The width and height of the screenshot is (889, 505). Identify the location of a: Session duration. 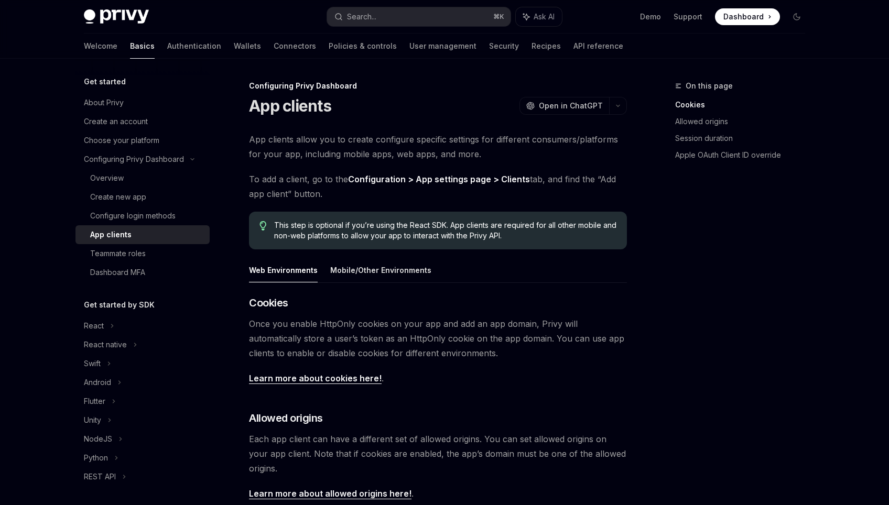
(744, 138).